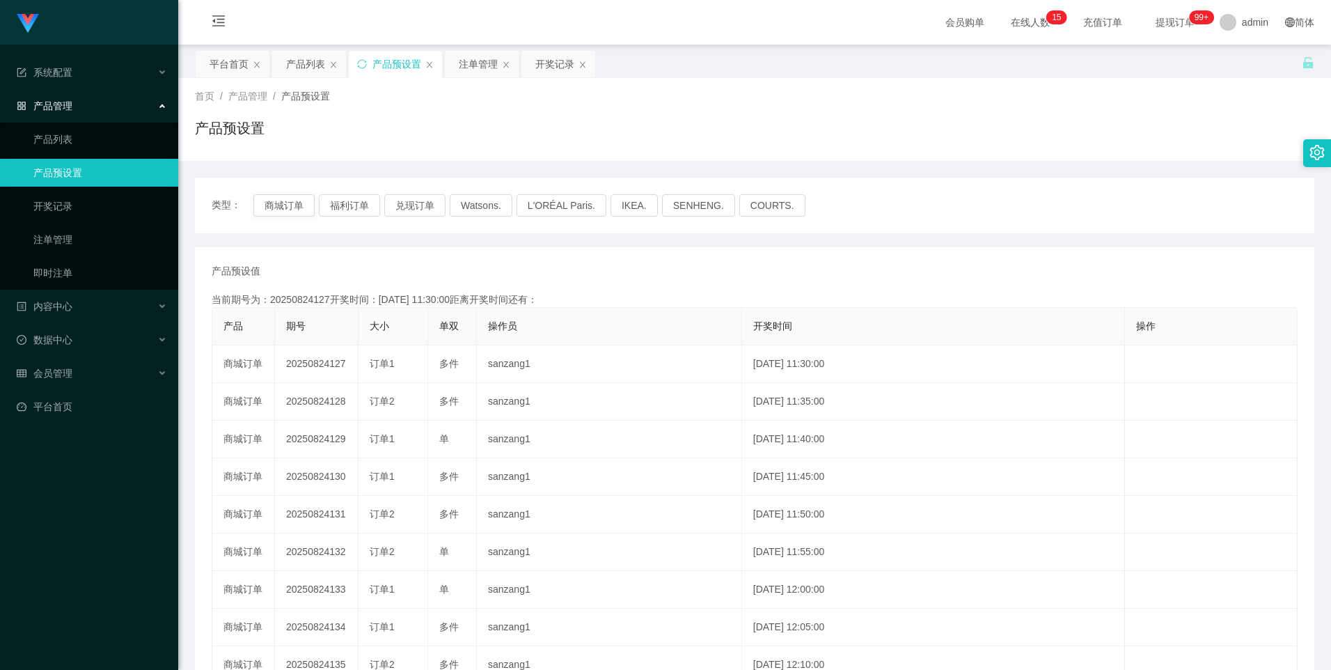 This screenshot has height=670, width=1331. Describe the element at coordinates (28, 24) in the screenshot. I see `img: logo.9652507e.png` at that location.